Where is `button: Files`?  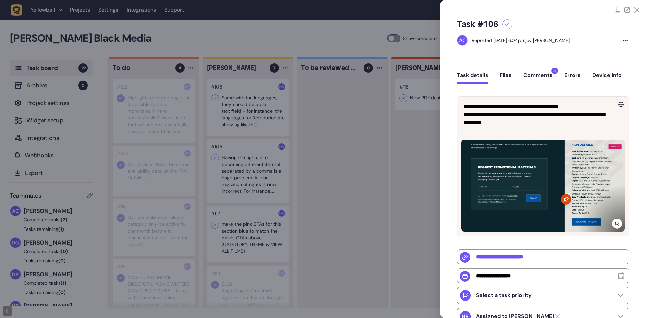 button: Files is located at coordinates (505, 78).